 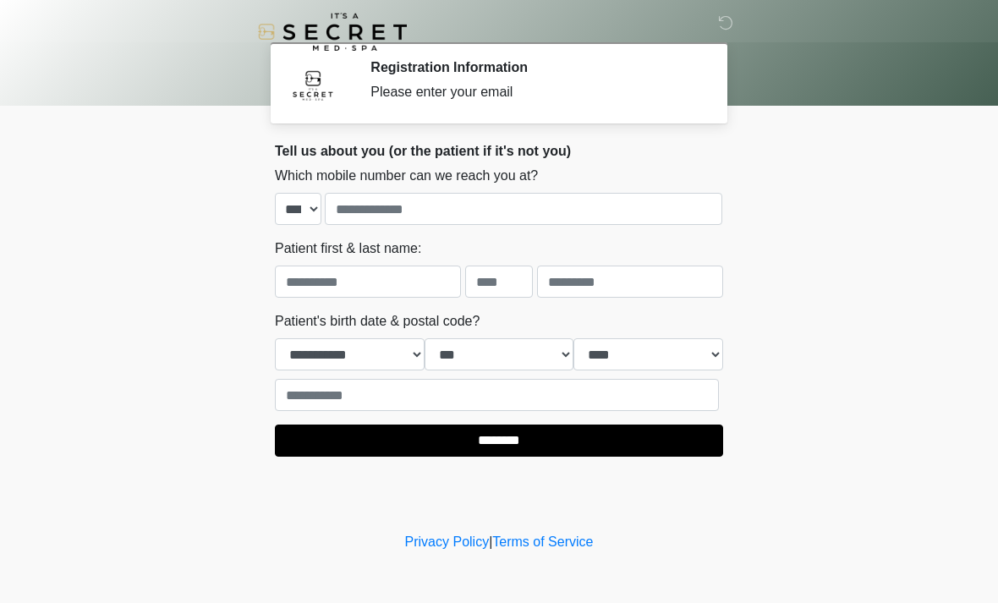 I want to click on div: Please enter your email, so click(x=534, y=92).